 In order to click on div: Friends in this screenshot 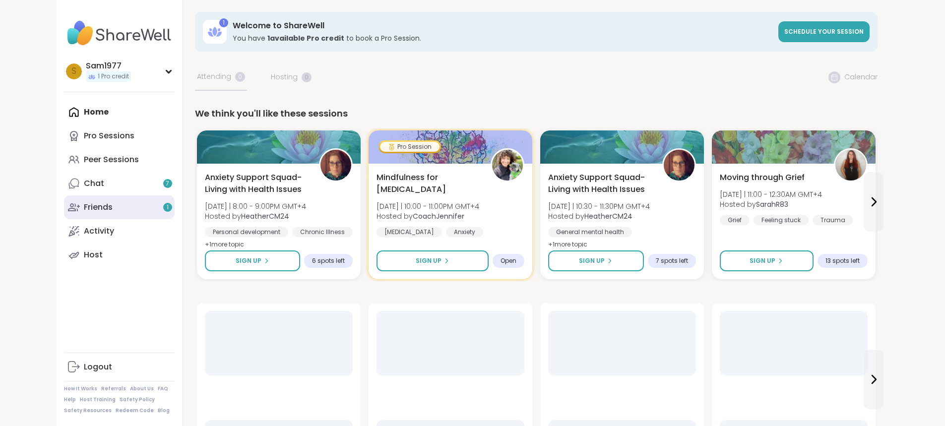, I will do `click(98, 207)`.